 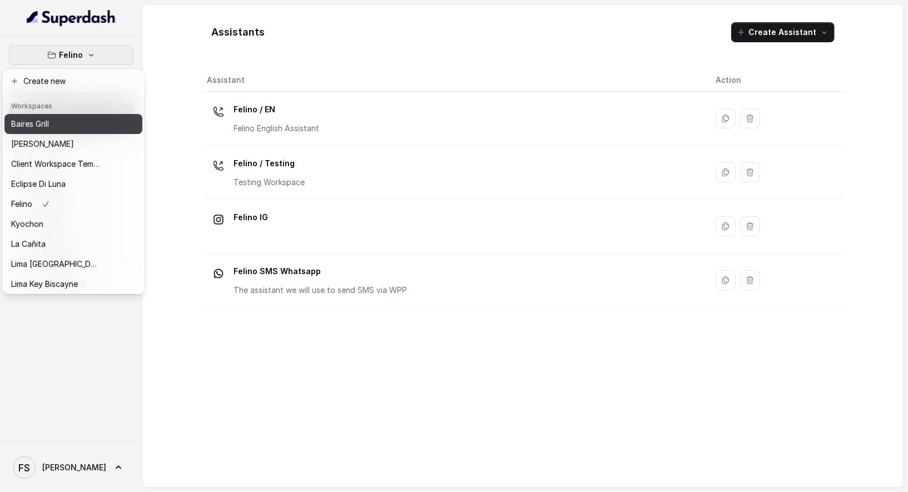 What do you see at coordinates (73, 105) in the screenshot?
I see `header: Workspaces` at bounding box center [73, 105].